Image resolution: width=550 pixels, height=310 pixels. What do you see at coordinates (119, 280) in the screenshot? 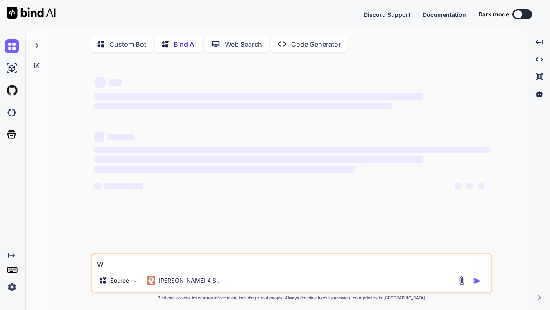
I see `p: Source` at bounding box center [119, 280].